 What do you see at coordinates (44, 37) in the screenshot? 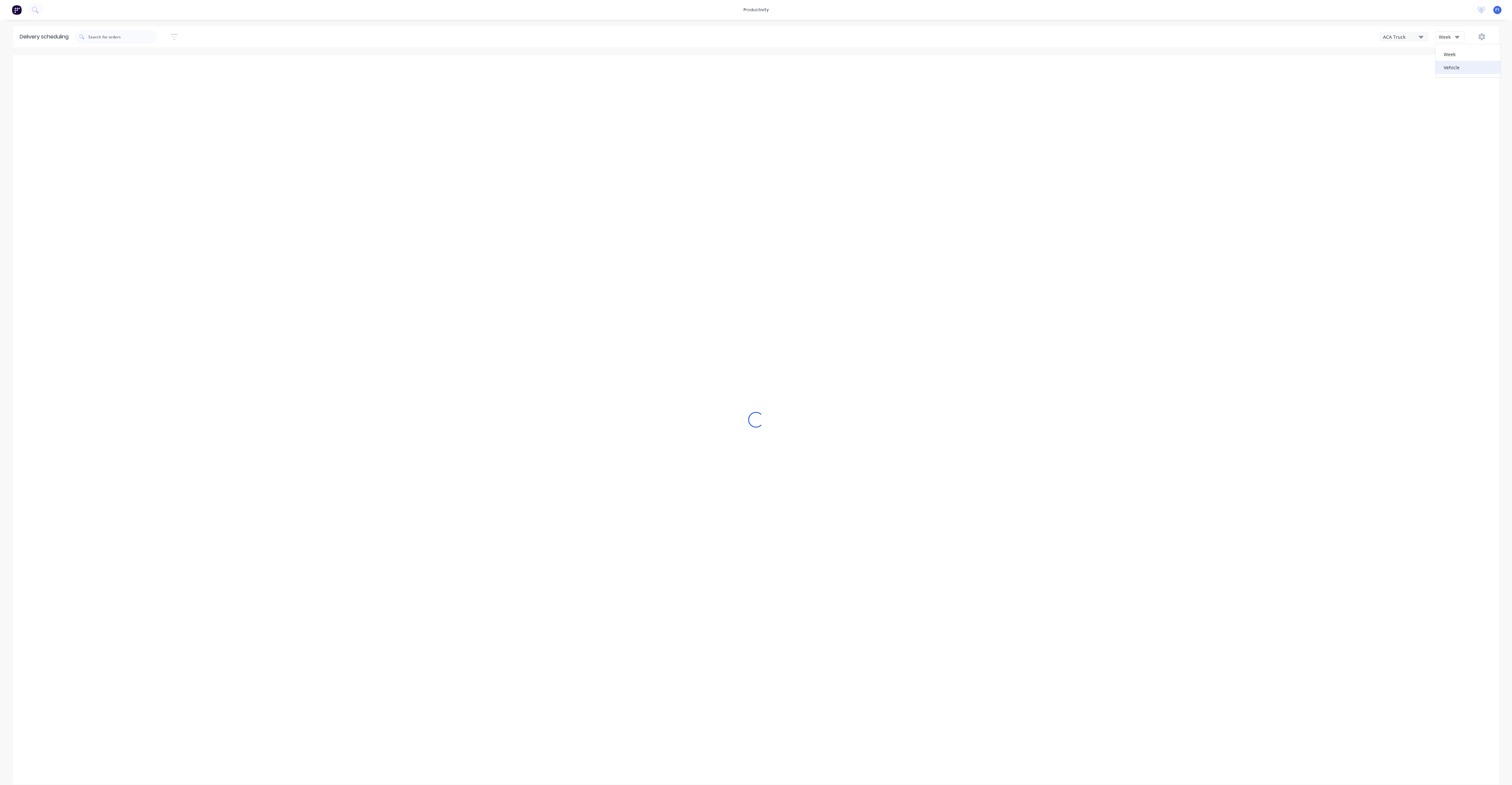
I see `div: Delivery scheduling` at bounding box center [44, 37].